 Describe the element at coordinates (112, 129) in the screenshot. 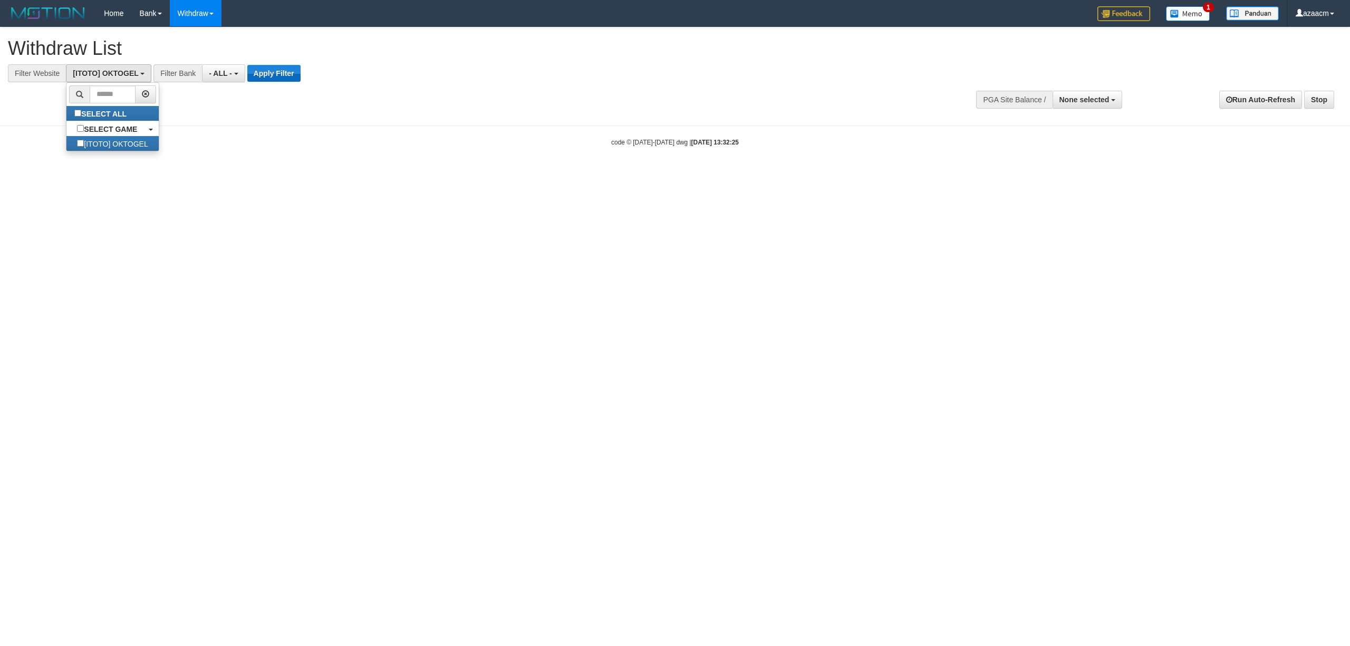

I see `a: SELECT GAME` at that location.